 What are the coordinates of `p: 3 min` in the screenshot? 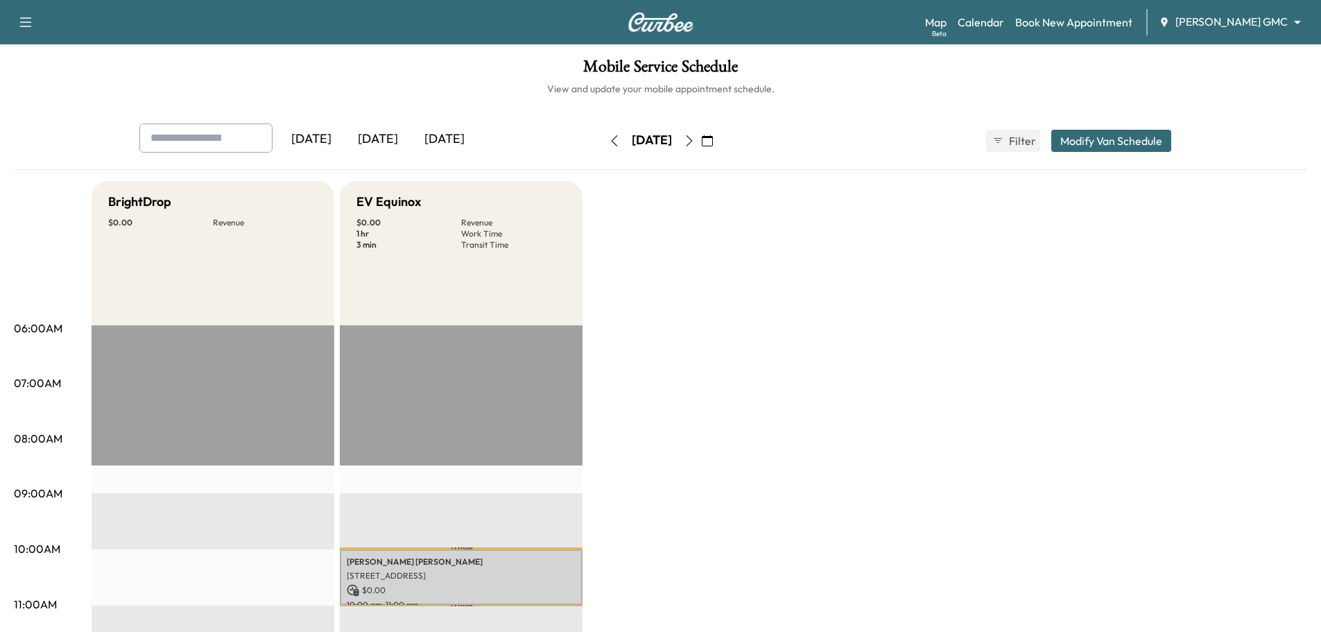 It's located at (408, 245).